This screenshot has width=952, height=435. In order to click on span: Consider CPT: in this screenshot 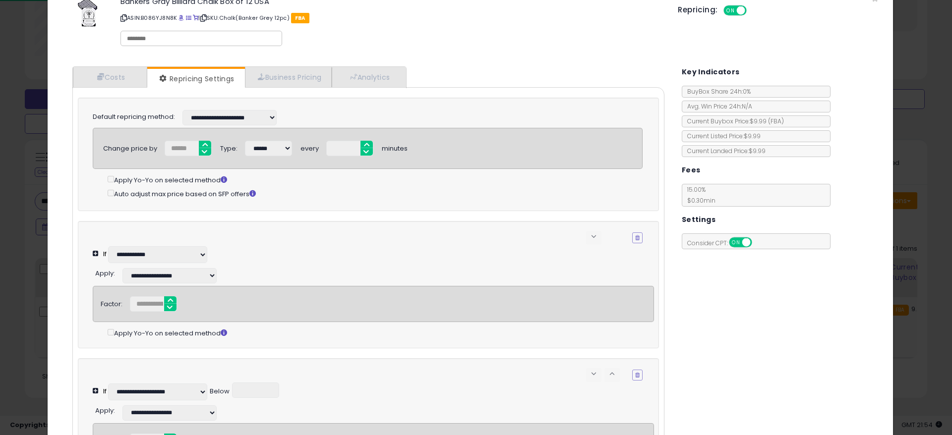, I will do `click(723, 243)`.